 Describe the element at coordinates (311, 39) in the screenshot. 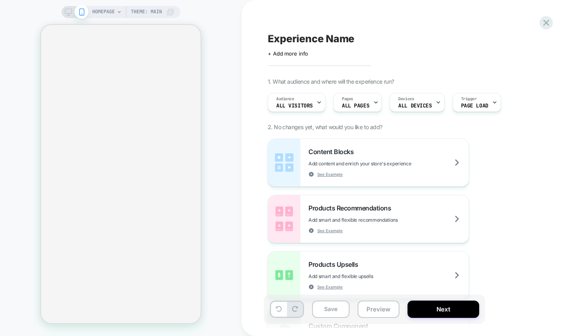

I see `span: Experience Name` at that location.